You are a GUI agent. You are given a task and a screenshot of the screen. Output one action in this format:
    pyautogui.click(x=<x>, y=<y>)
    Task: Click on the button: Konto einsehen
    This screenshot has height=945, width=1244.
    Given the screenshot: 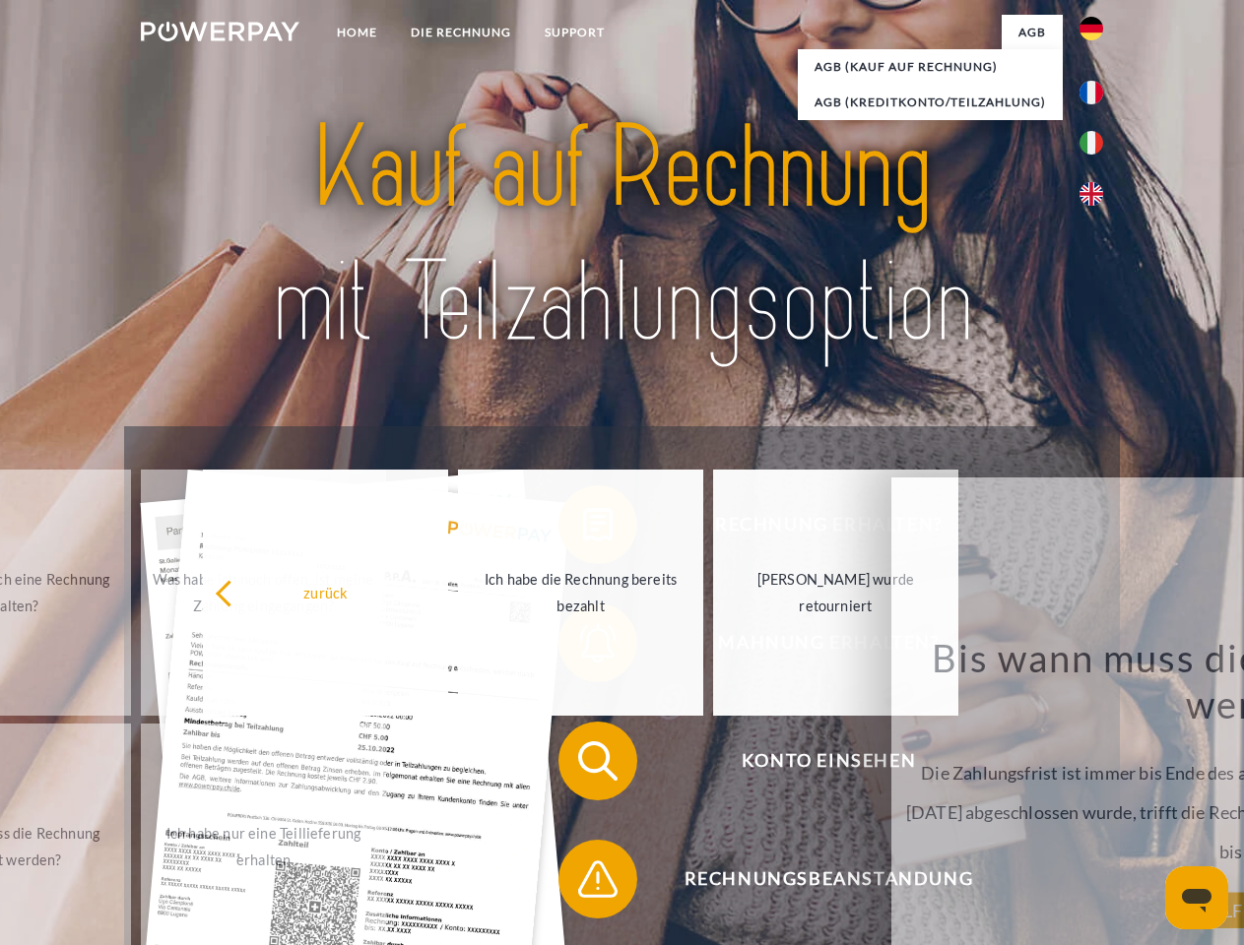 What is the action you would take?
    pyautogui.click(x=814, y=761)
    